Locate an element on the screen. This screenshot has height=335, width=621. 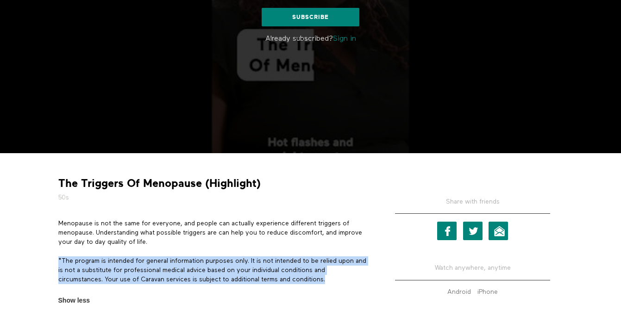
p: *The program is intended for general information purposes only. It is not intended to be relied u... is located at coordinates (214, 271).